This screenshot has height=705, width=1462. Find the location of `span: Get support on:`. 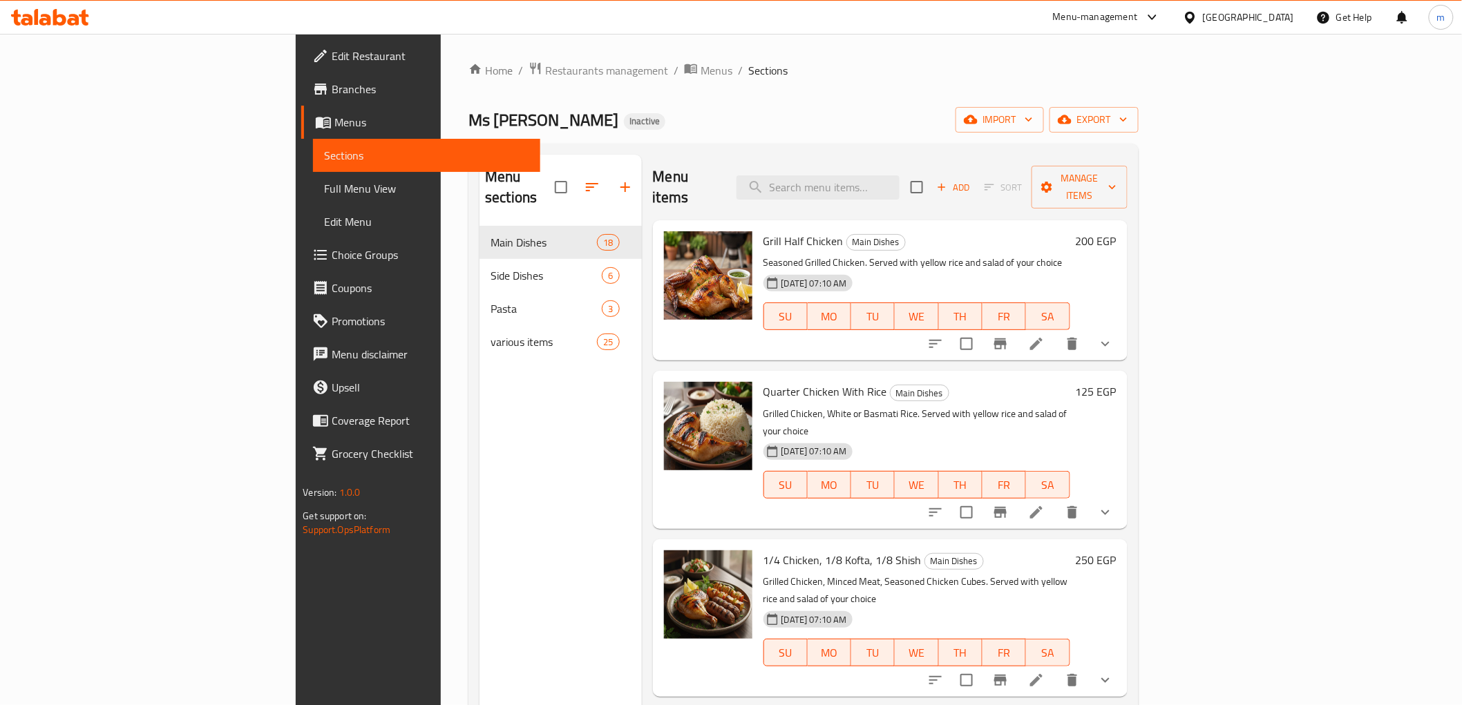

span: Get support on: is located at coordinates (334, 516).